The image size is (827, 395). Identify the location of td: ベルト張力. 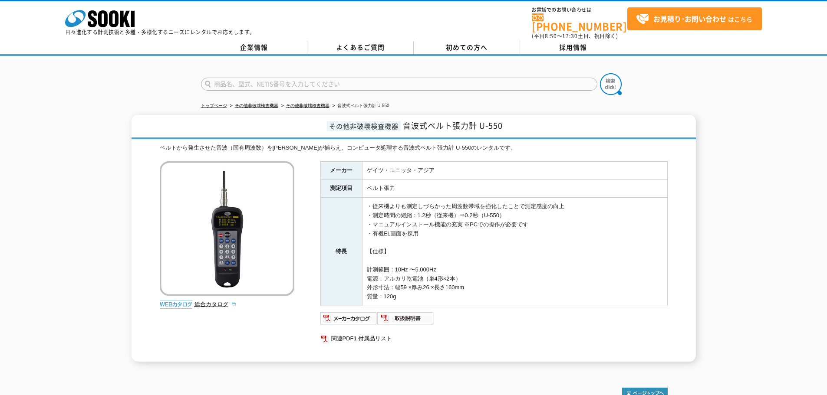
(514, 189).